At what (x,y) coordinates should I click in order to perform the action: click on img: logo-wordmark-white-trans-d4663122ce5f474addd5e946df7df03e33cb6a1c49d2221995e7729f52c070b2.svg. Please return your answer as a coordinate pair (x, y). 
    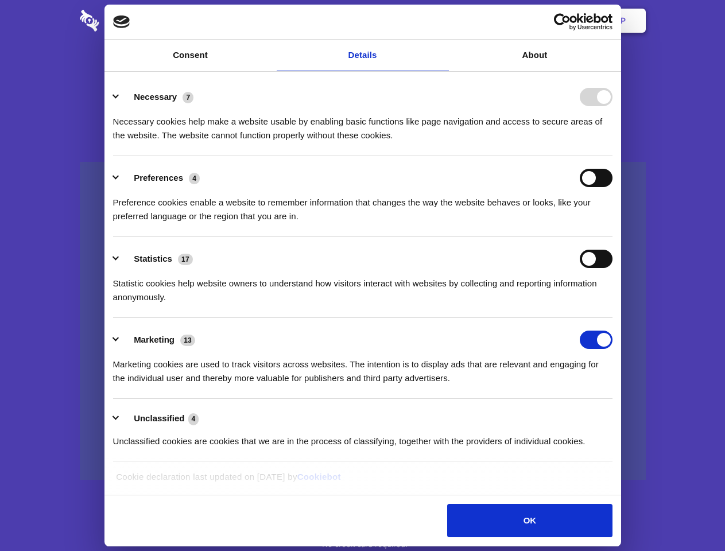
    Looking at the image, I should click on (129, 21).